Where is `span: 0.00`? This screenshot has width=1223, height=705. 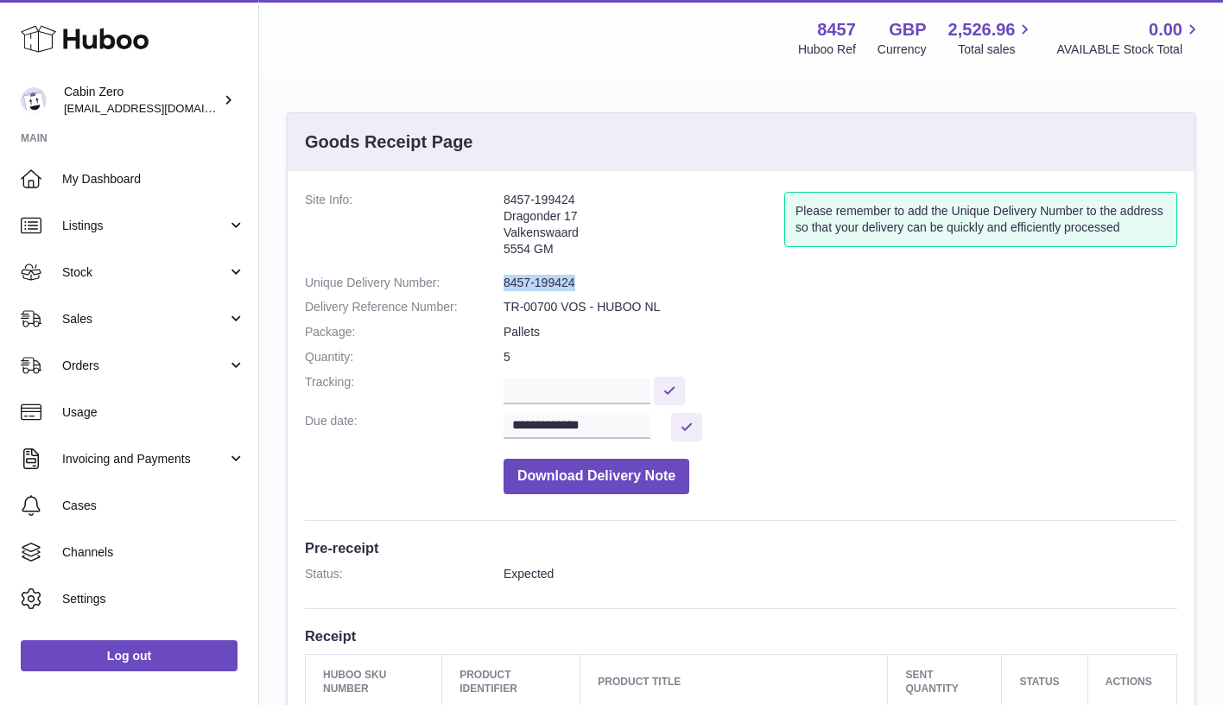
span: 0.00 is located at coordinates (1166, 29).